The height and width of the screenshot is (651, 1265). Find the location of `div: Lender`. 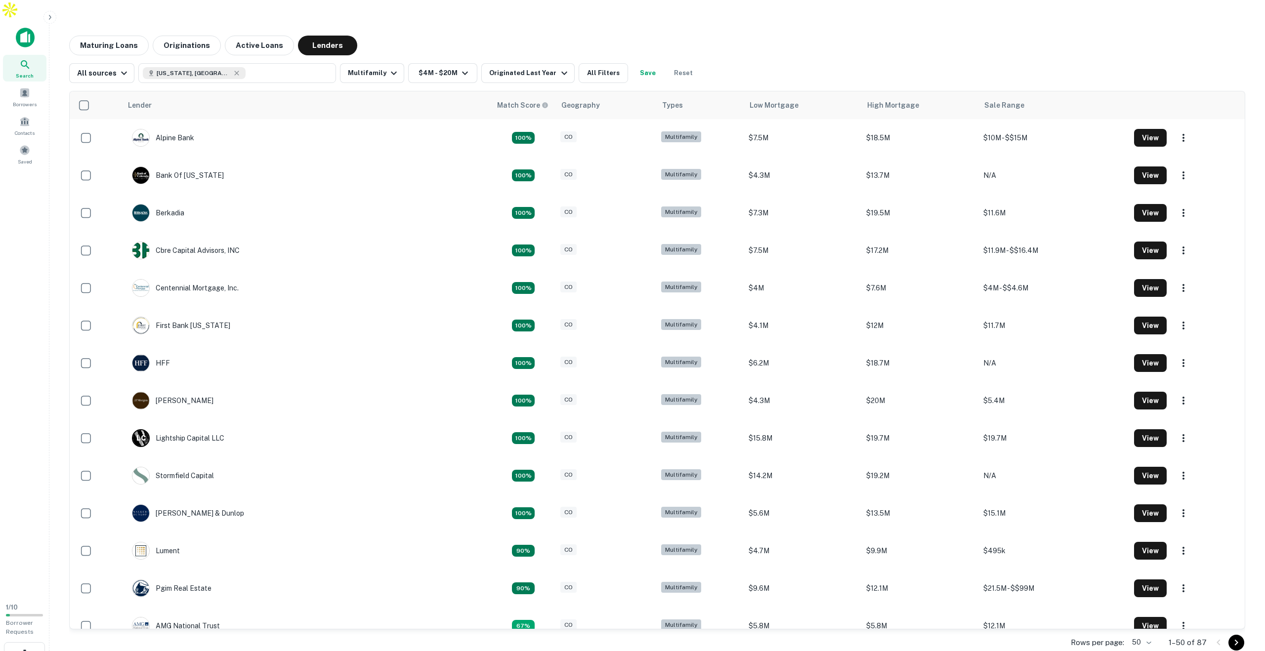

div: Lender is located at coordinates (140, 105).